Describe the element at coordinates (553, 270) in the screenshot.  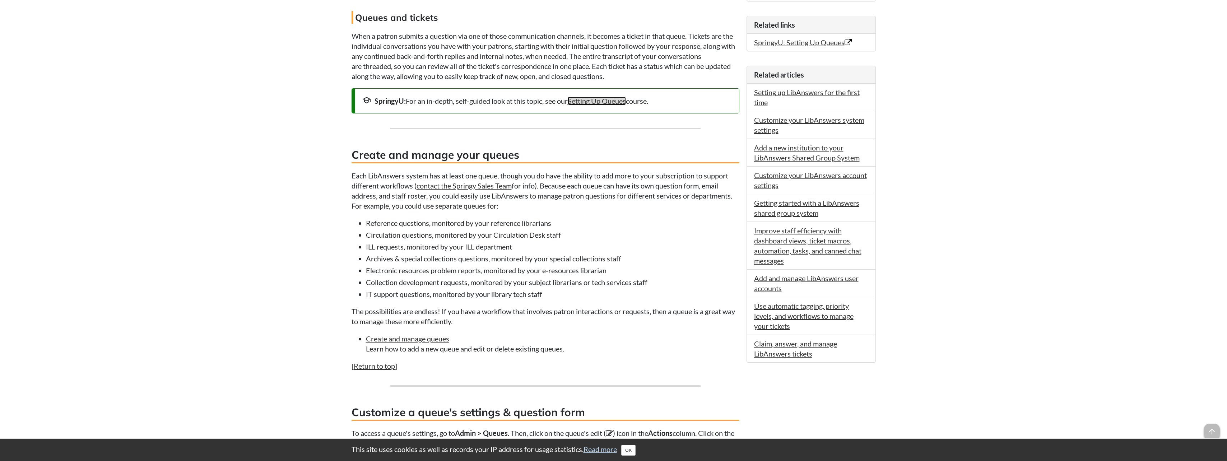
I see `li: Electronic resources problem reports, monitored by your e-resources librarian` at that location.